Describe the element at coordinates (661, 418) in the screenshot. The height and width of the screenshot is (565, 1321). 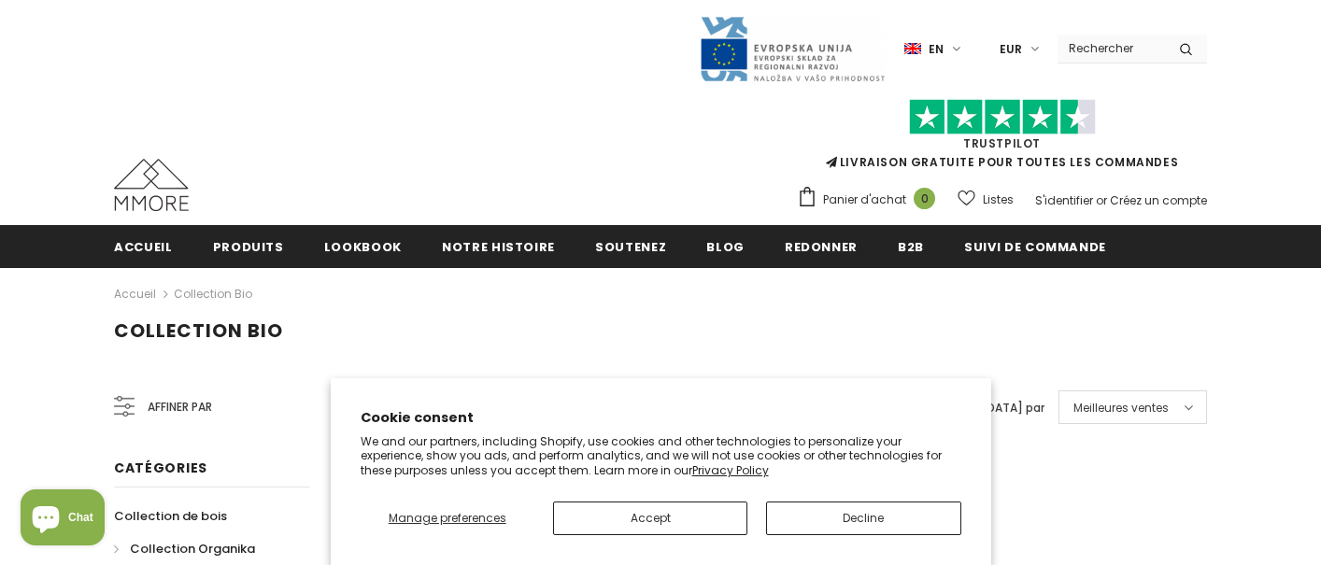
I see `h2: Cookie consent` at that location.